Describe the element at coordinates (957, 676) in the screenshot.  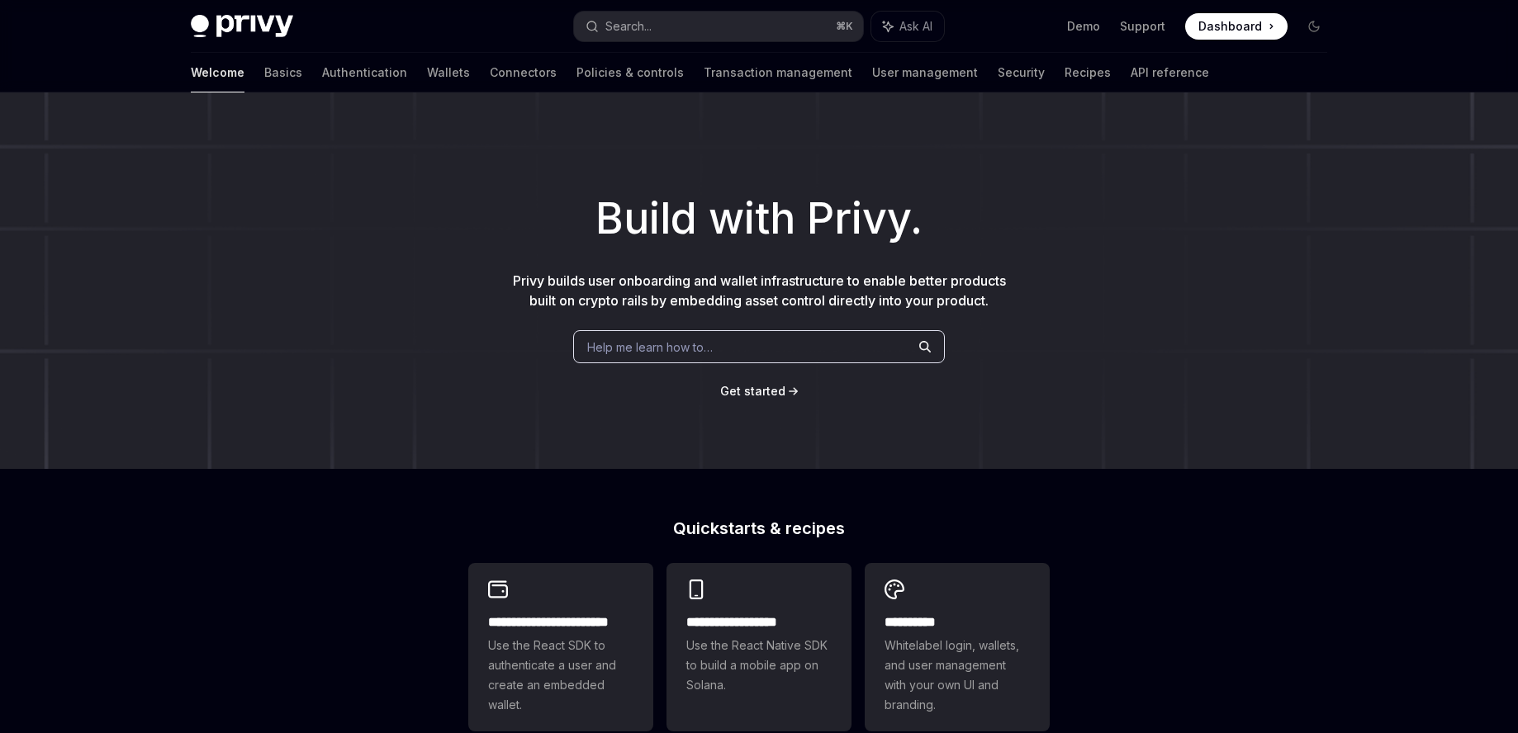
I see `span: Whitelabel login, wallets, and user management with your own UI and branding.` at that location.